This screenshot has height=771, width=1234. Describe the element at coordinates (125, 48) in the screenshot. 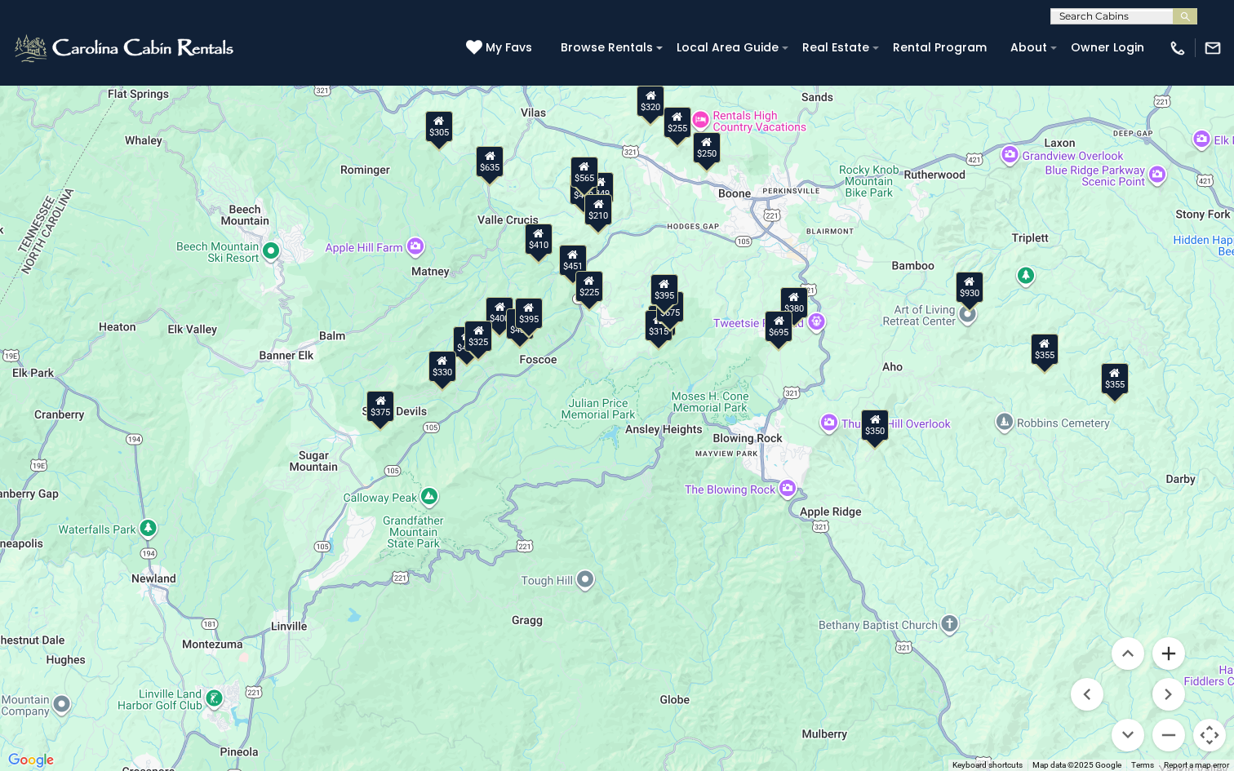

I see `img: White-1-2.png` at that location.